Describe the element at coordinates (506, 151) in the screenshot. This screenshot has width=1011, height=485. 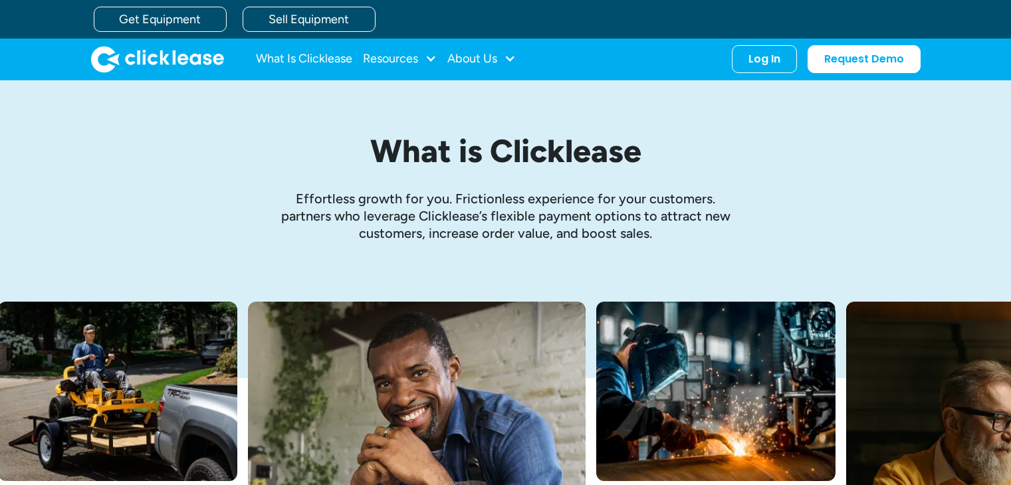
I see `h1: What is Clicklease` at that location.